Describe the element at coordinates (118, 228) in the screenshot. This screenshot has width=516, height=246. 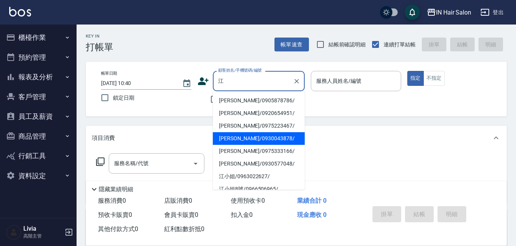
I see `span: 其他付款方式 0` at that location.